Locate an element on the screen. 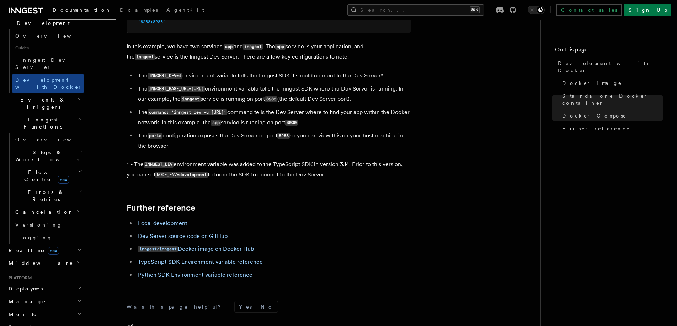  span: Events & Triggers is located at coordinates (42, 103).